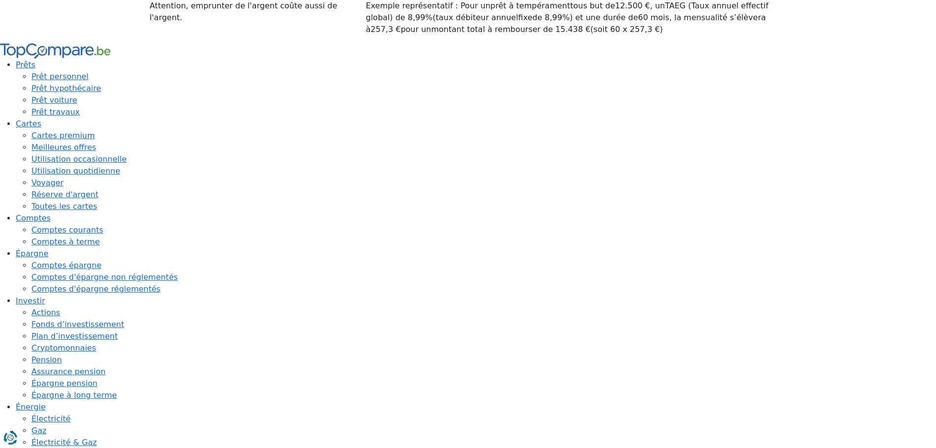  I want to click on a: Électricité, so click(51, 418).